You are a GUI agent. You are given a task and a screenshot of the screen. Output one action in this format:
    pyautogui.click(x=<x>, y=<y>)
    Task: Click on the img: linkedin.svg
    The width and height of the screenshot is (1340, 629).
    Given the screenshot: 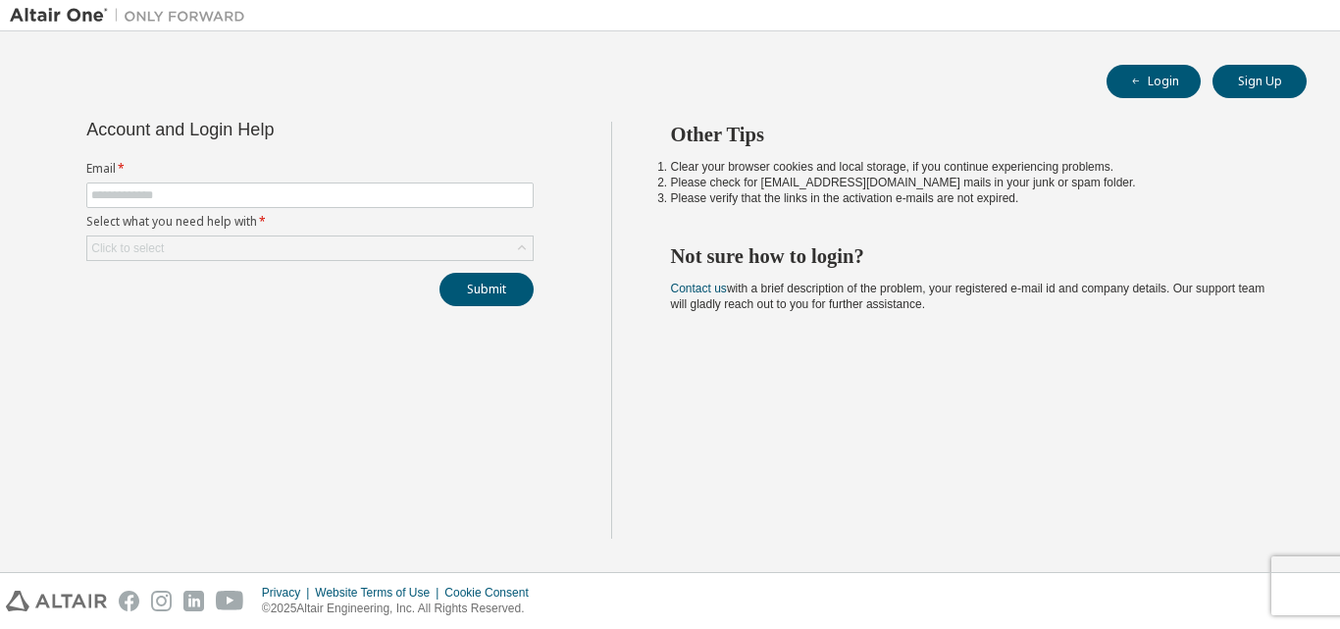 What is the action you would take?
    pyautogui.click(x=193, y=600)
    